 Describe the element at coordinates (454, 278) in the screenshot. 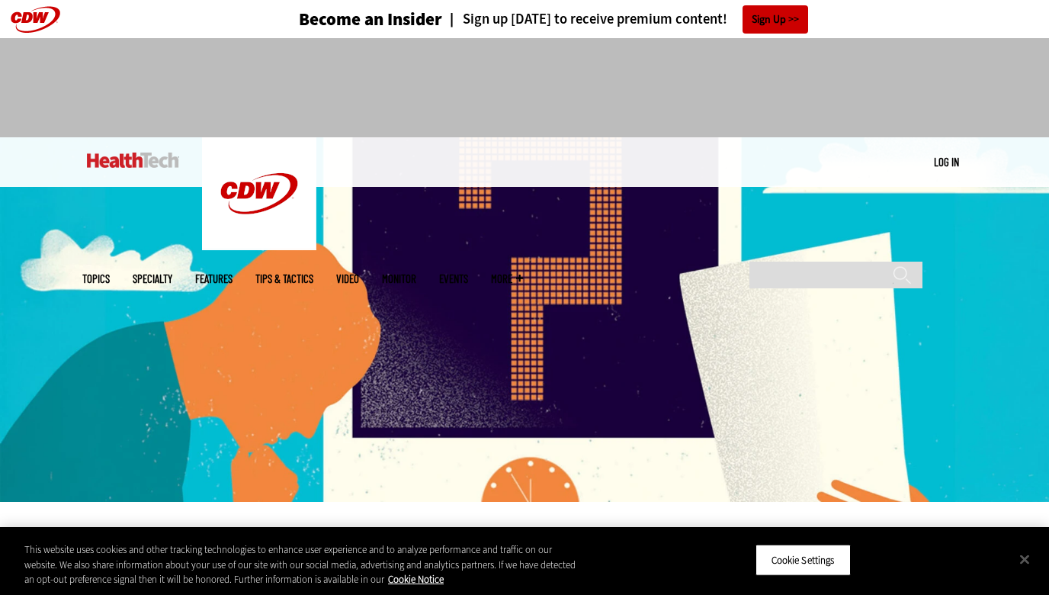

I see `a: Events` at that location.